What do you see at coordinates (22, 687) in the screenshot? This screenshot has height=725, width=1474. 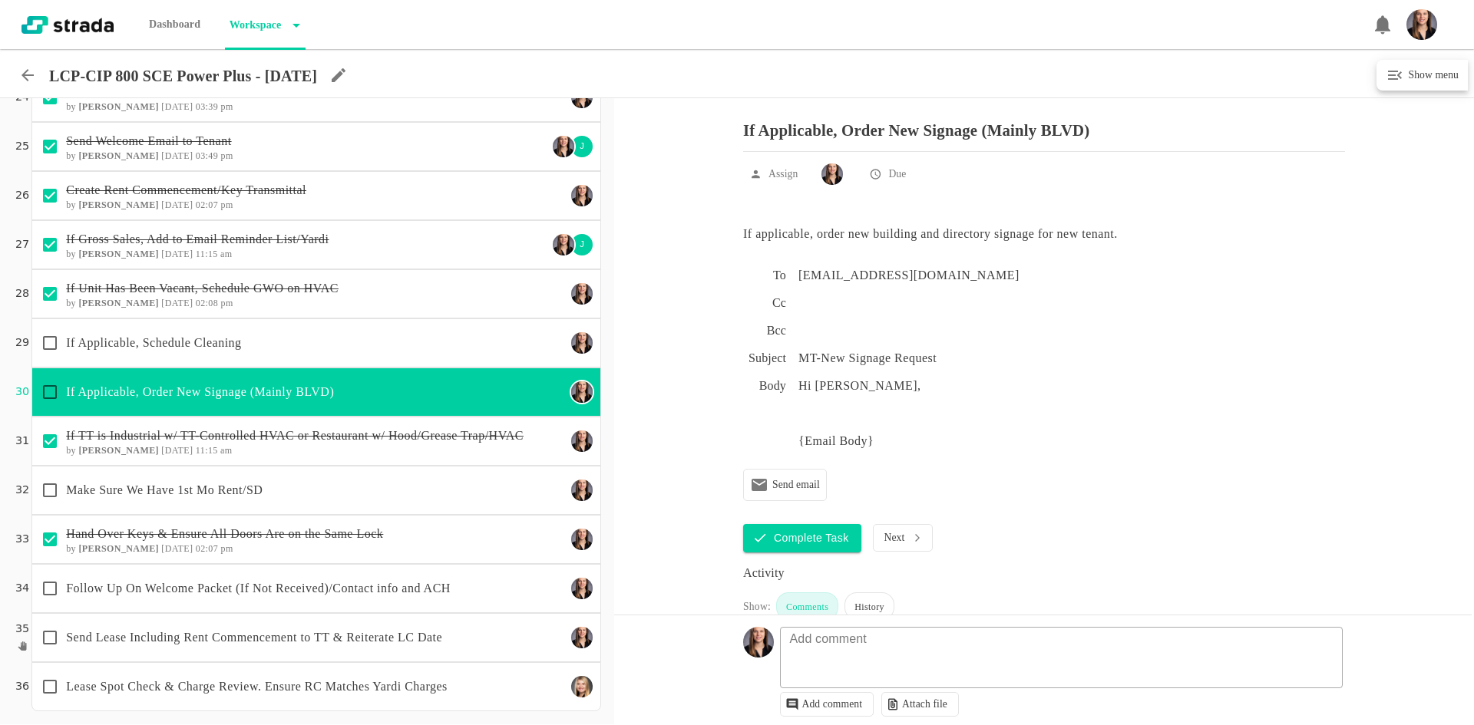 I see `p: 36` at bounding box center [22, 687].